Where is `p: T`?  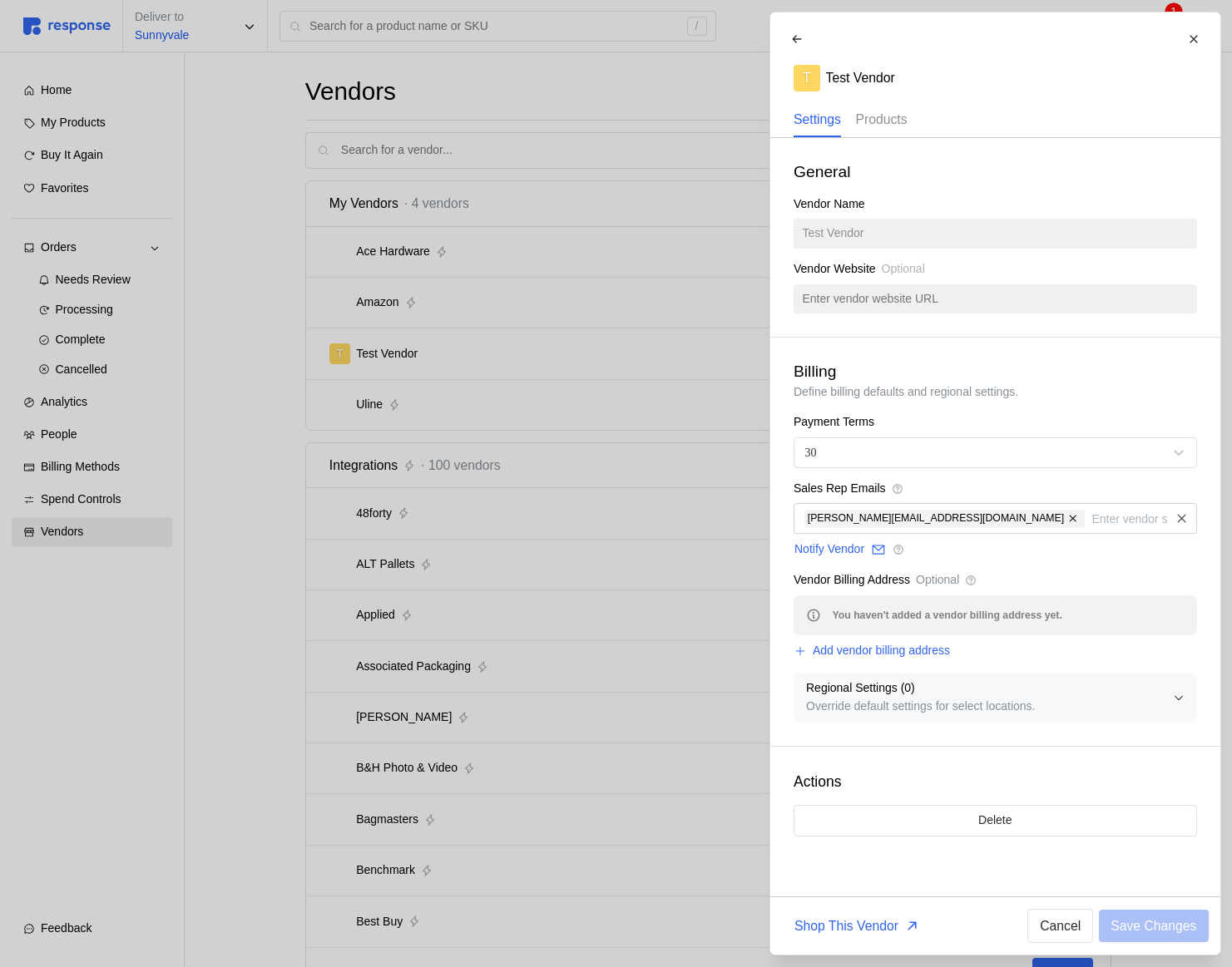
p: T is located at coordinates (806, 77).